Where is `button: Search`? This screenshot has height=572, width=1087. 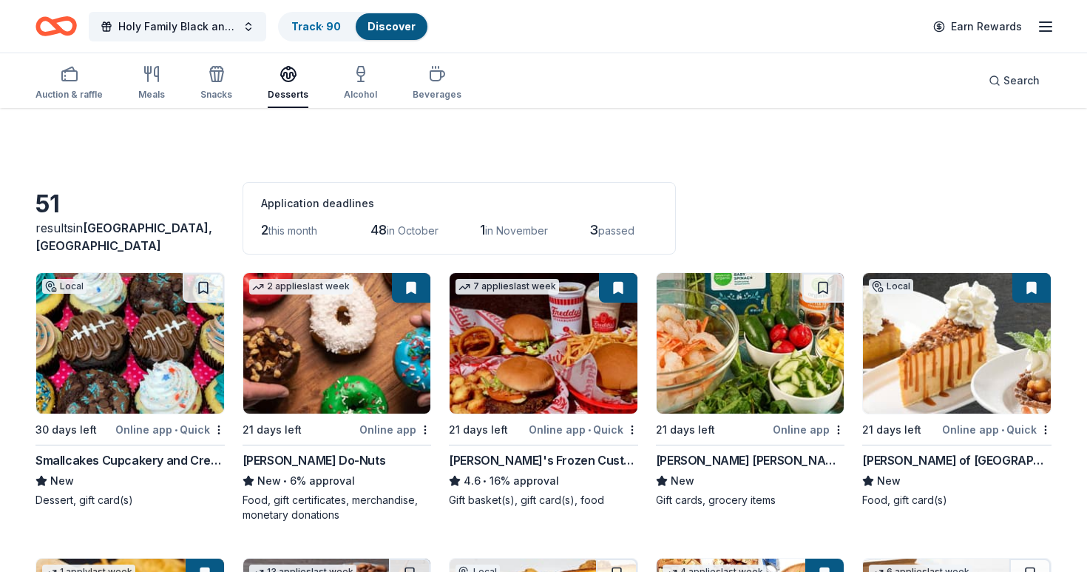 button: Search is located at coordinates (1014, 81).